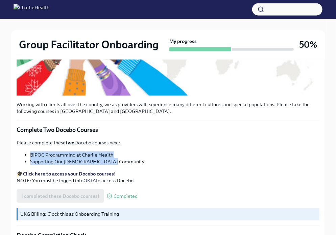  I want to click on strong: two, so click(70, 143).